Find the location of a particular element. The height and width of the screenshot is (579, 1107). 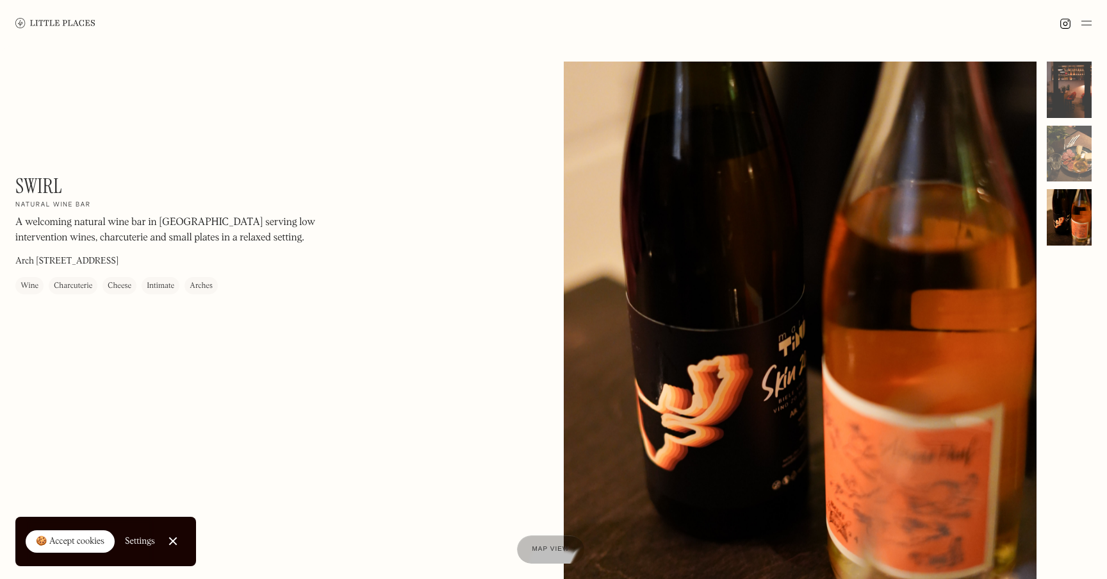

h2: Natural wine bar is located at coordinates (53, 205).